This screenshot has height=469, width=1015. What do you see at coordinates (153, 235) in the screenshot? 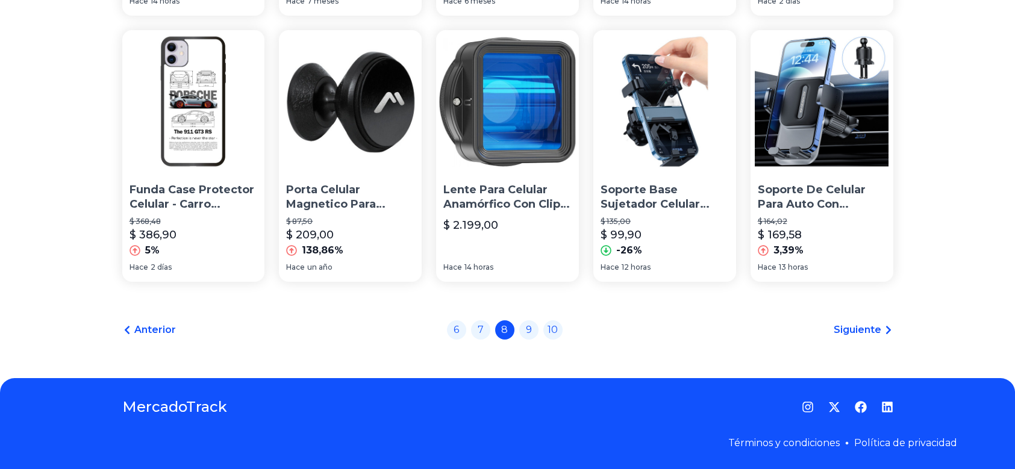
I see `p: $ 386,90` at bounding box center [153, 235].